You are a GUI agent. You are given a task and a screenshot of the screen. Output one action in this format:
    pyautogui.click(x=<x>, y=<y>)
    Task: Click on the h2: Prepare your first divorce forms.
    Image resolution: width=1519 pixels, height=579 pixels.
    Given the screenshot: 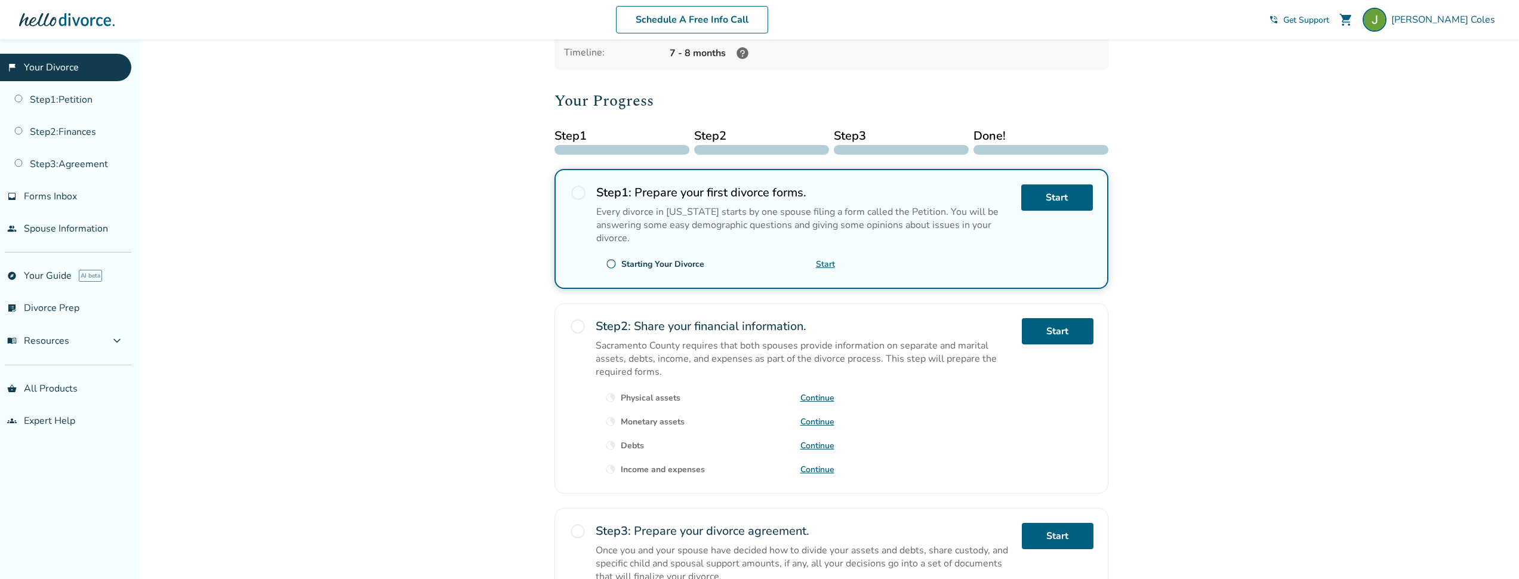 What is the action you would take?
    pyautogui.click(x=804, y=192)
    